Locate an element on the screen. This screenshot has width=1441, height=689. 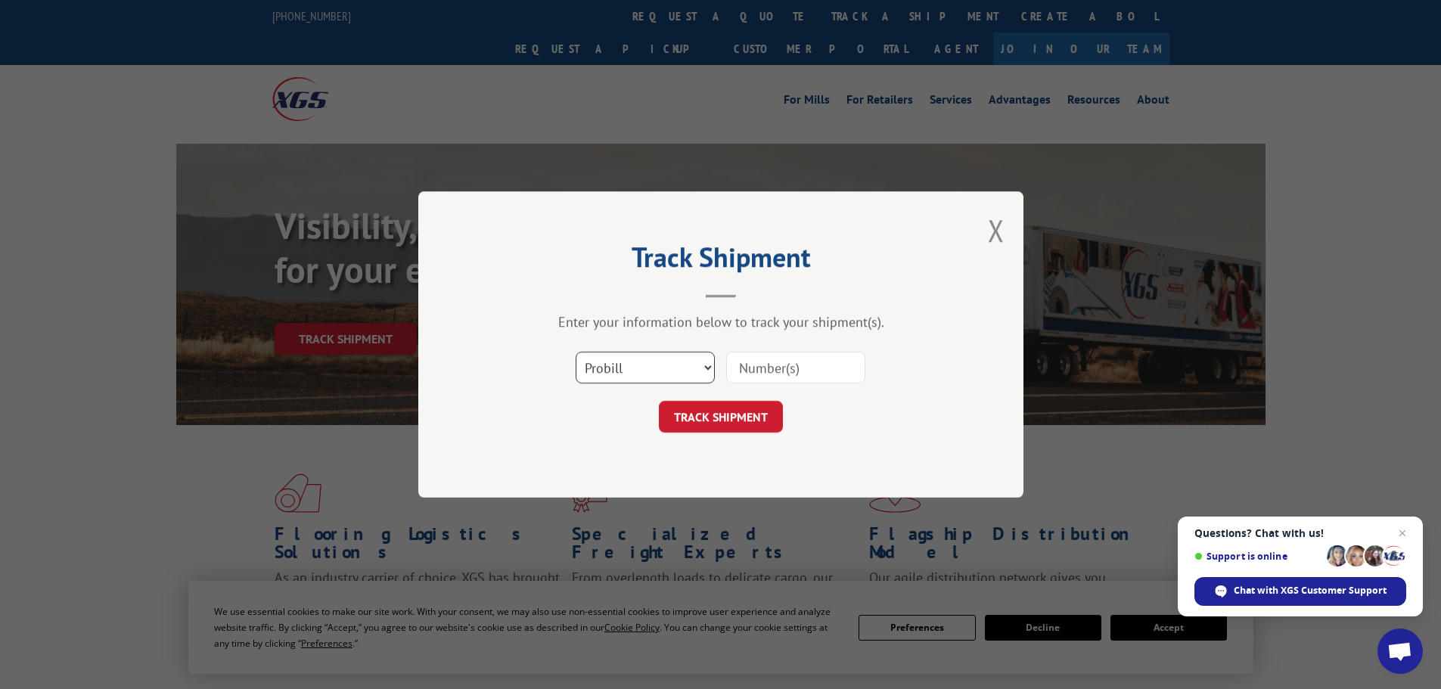
button: TRACK SHIPMENT is located at coordinates (721, 417).